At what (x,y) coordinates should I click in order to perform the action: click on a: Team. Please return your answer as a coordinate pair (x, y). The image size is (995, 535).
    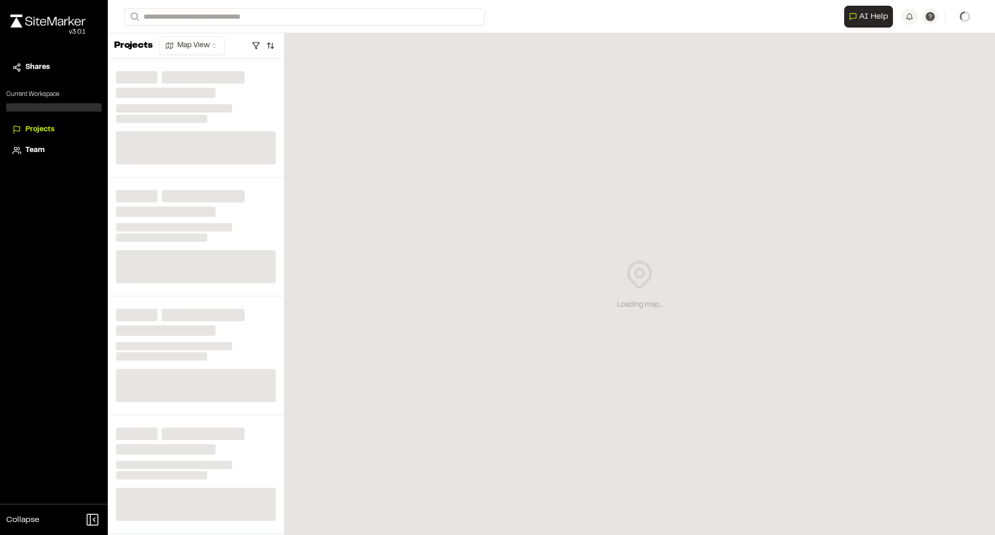
    Looking at the image, I should click on (54, 150).